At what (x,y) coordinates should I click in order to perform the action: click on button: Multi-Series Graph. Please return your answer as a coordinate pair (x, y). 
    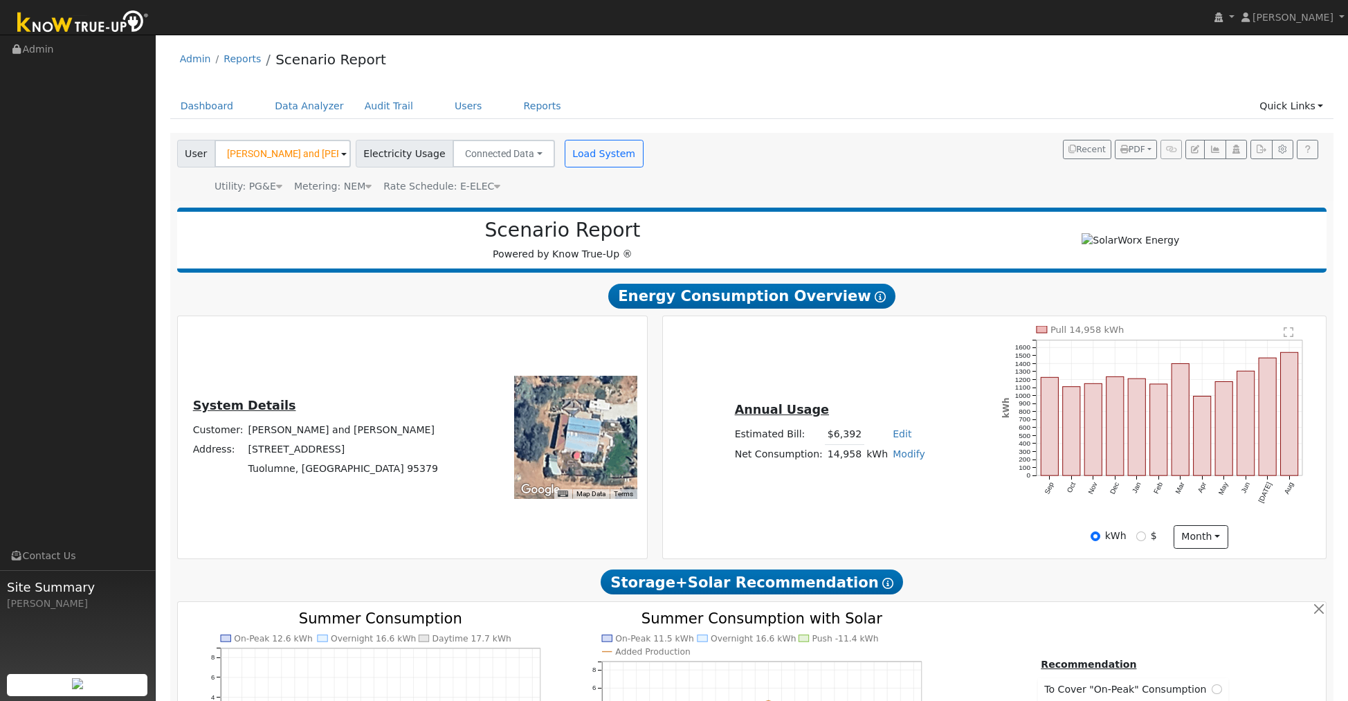
    Looking at the image, I should click on (1214, 149).